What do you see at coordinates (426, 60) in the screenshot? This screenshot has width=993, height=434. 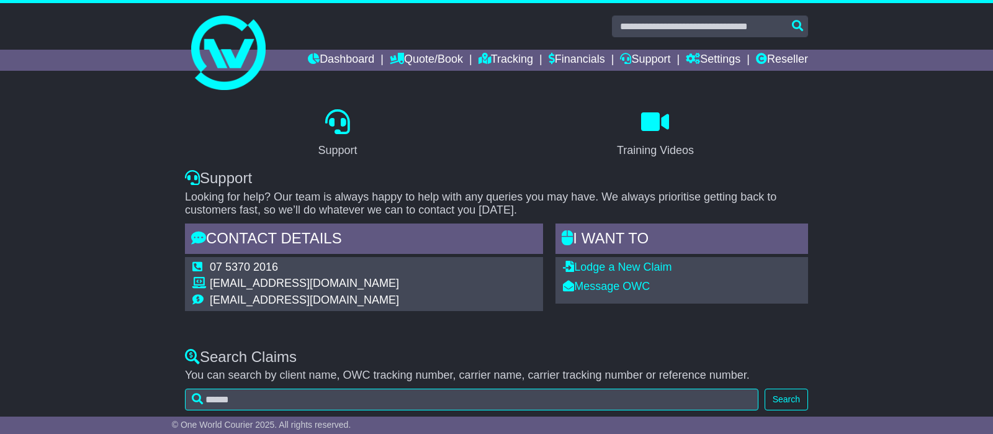 I see `a: Quote/Book` at bounding box center [426, 60].